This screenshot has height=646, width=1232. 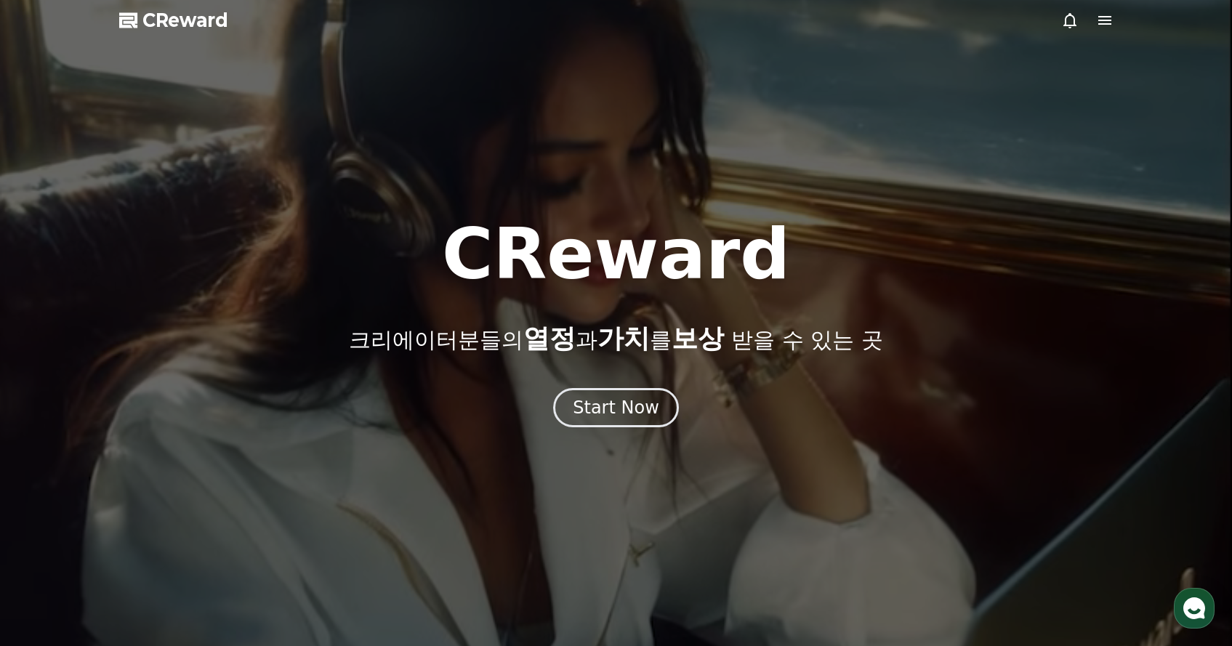 What do you see at coordinates (50, 489) in the screenshot?
I see `span: 홈` at bounding box center [50, 489].